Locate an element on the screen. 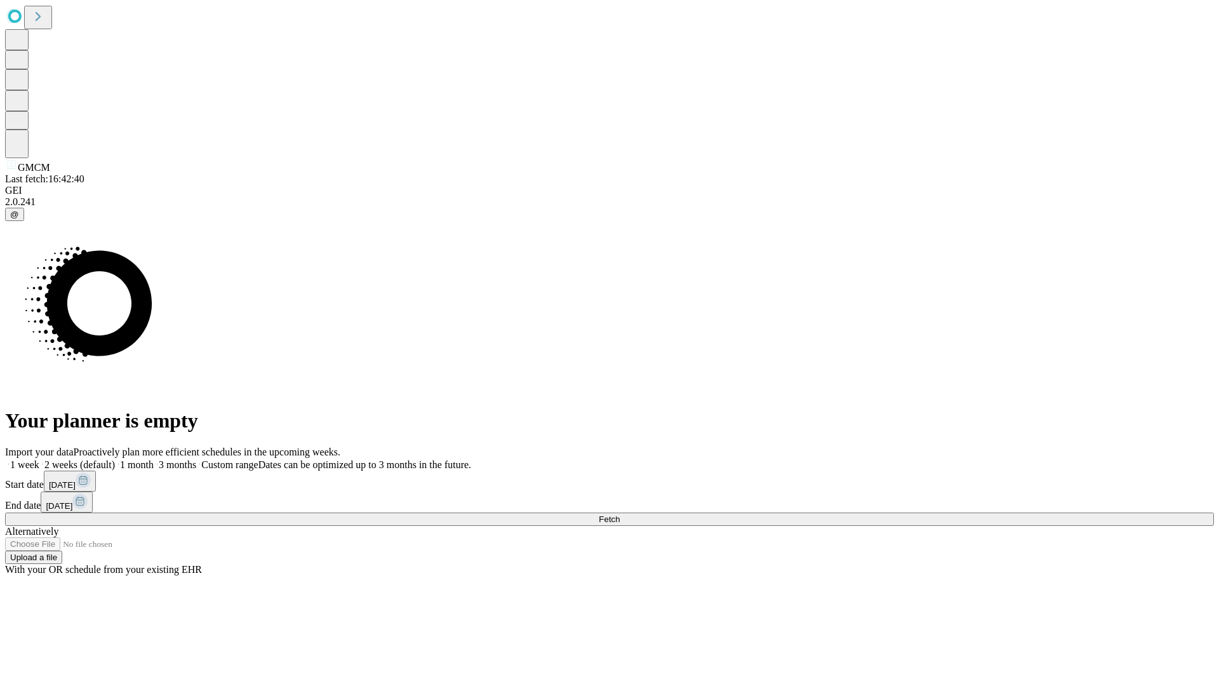 The image size is (1219, 686). span: With your OR schedule from your existing EHR is located at coordinates (103, 569).